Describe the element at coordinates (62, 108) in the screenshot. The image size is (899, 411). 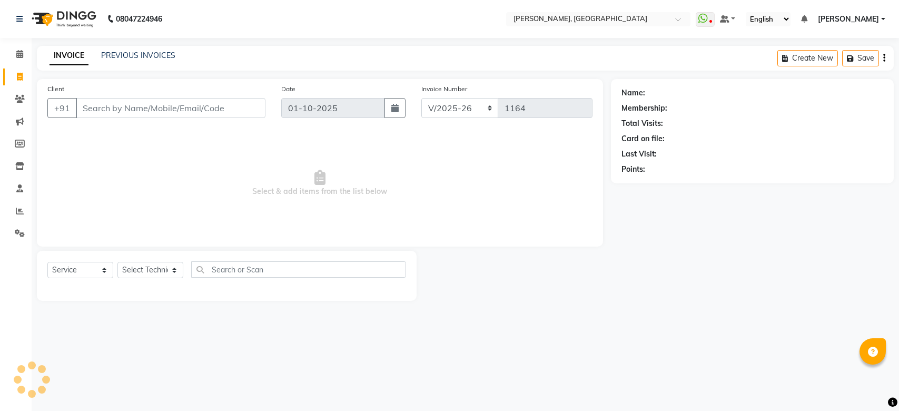
I see `button: +91` at that location.